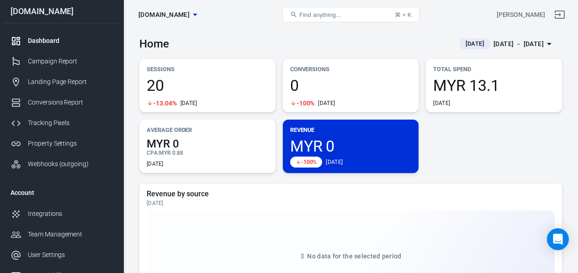  Describe the element at coordinates (351, 69) in the screenshot. I see `p: Conversions` at that location.